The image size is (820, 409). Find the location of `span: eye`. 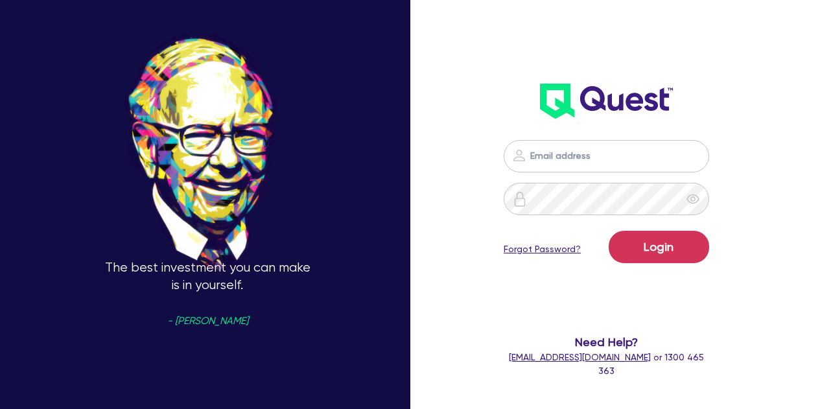

span: eye is located at coordinates (693, 199).